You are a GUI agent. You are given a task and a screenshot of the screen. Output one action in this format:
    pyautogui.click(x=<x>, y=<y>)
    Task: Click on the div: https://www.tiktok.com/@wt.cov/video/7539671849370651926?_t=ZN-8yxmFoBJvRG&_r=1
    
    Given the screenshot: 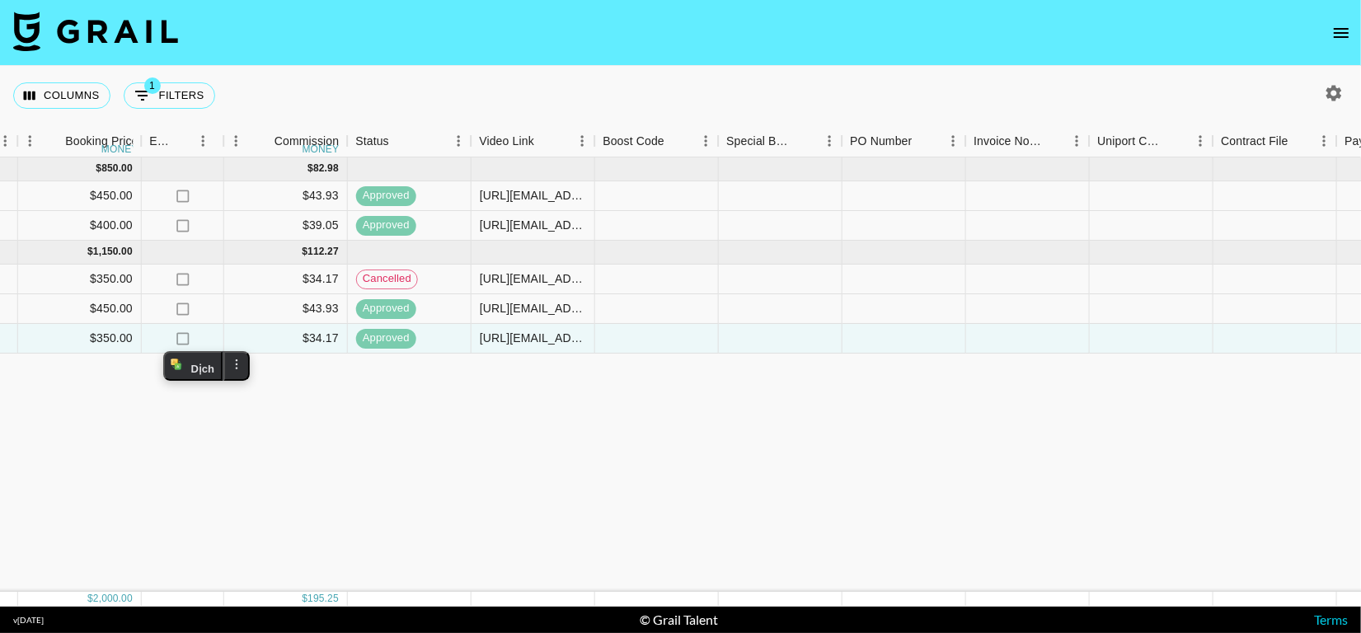 What is the action you would take?
    pyautogui.click(x=533, y=195)
    